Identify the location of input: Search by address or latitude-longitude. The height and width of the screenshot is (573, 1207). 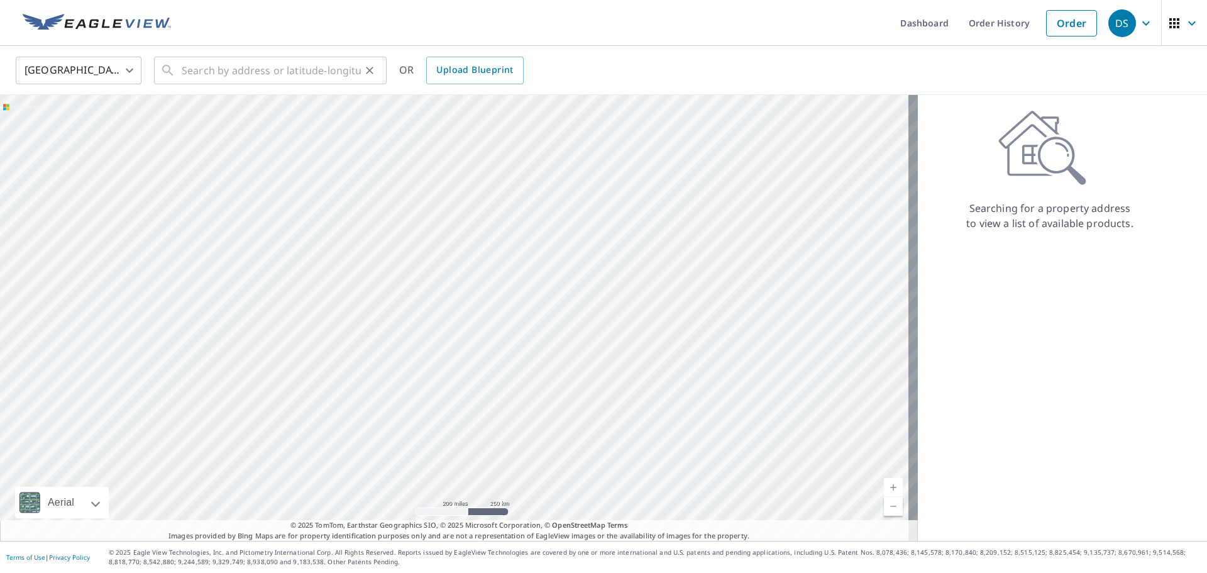
(271, 70).